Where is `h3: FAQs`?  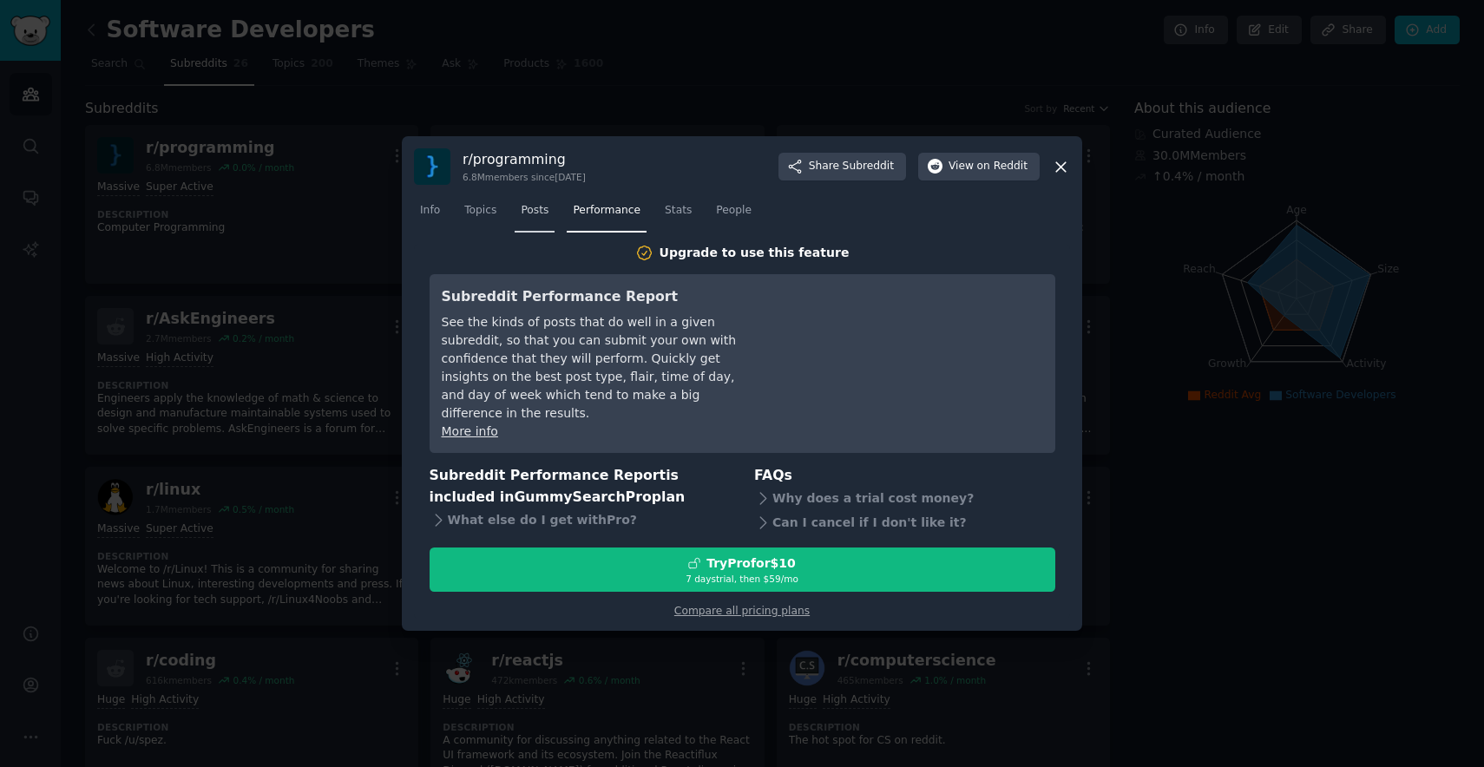
h3: FAQs is located at coordinates (905, 476).